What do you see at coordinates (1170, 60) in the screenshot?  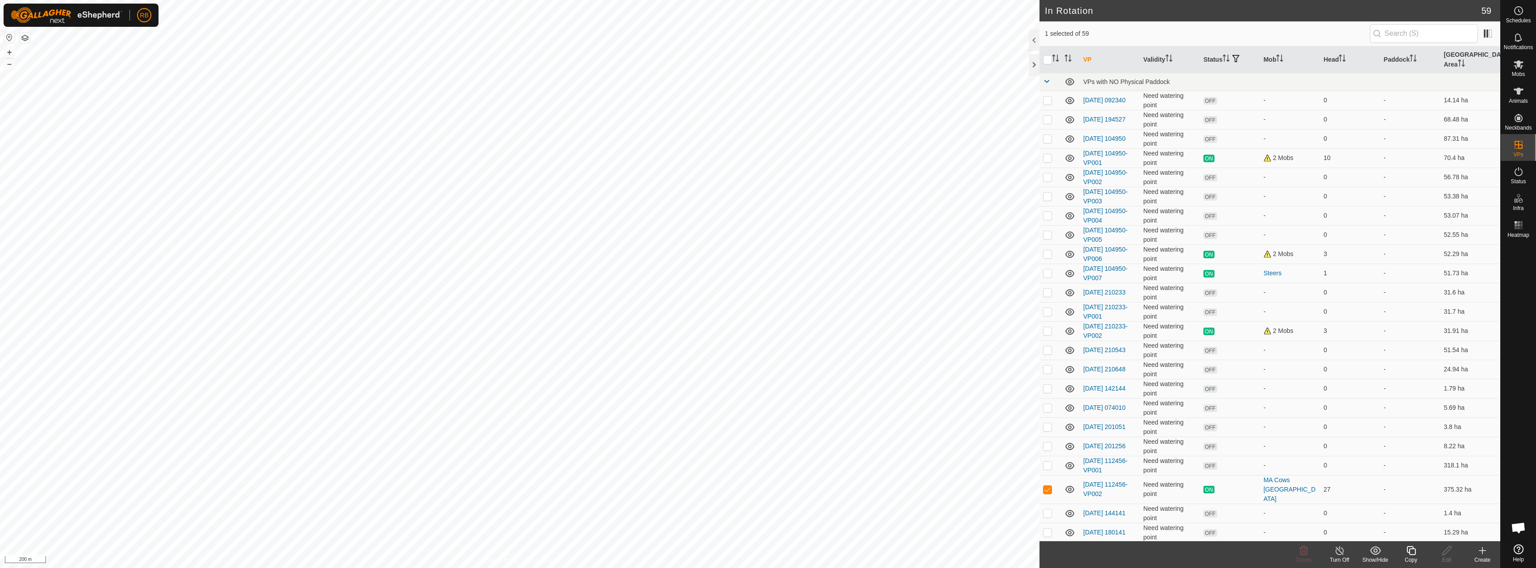 I see `th: Validity` at bounding box center [1170, 60].